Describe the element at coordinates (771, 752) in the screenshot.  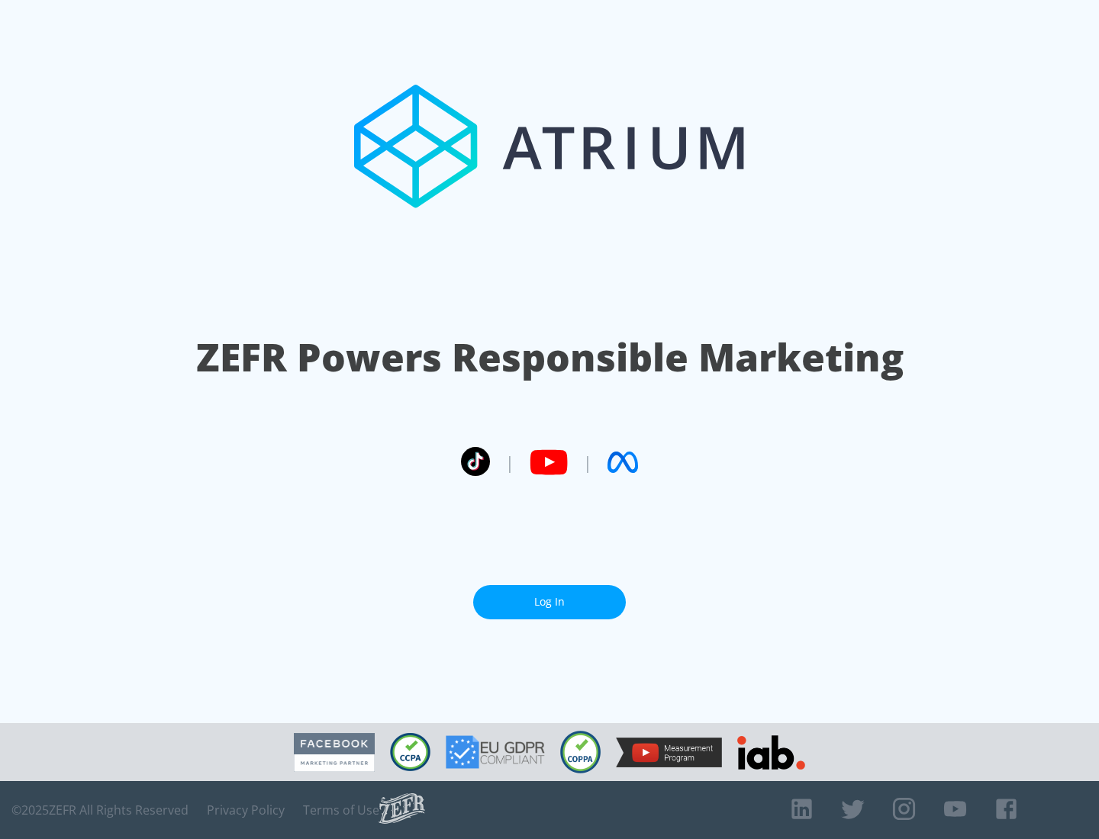
I see `img: IAB` at that location.